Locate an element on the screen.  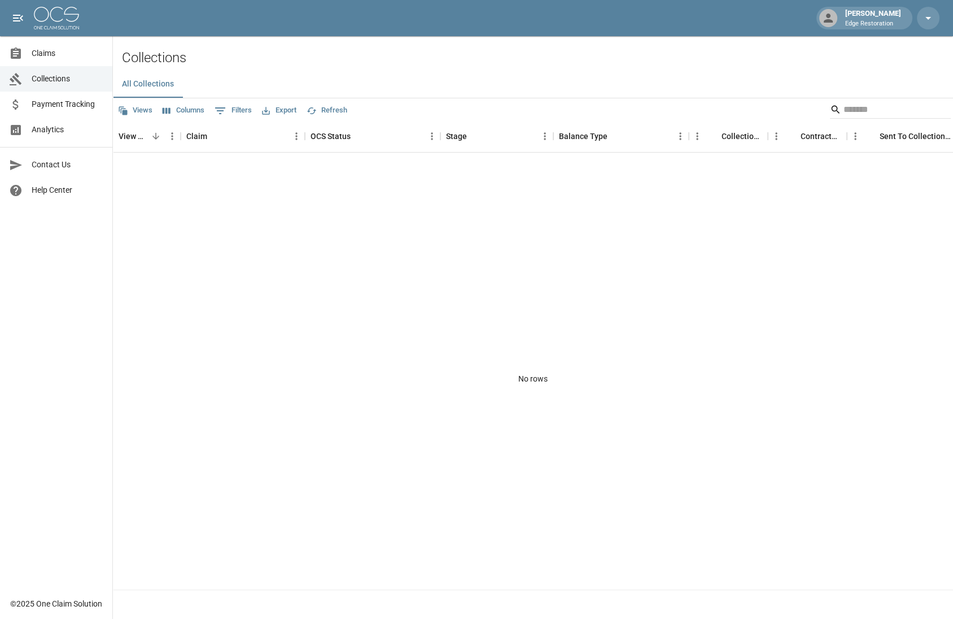
button: Show filters is located at coordinates (233, 111).